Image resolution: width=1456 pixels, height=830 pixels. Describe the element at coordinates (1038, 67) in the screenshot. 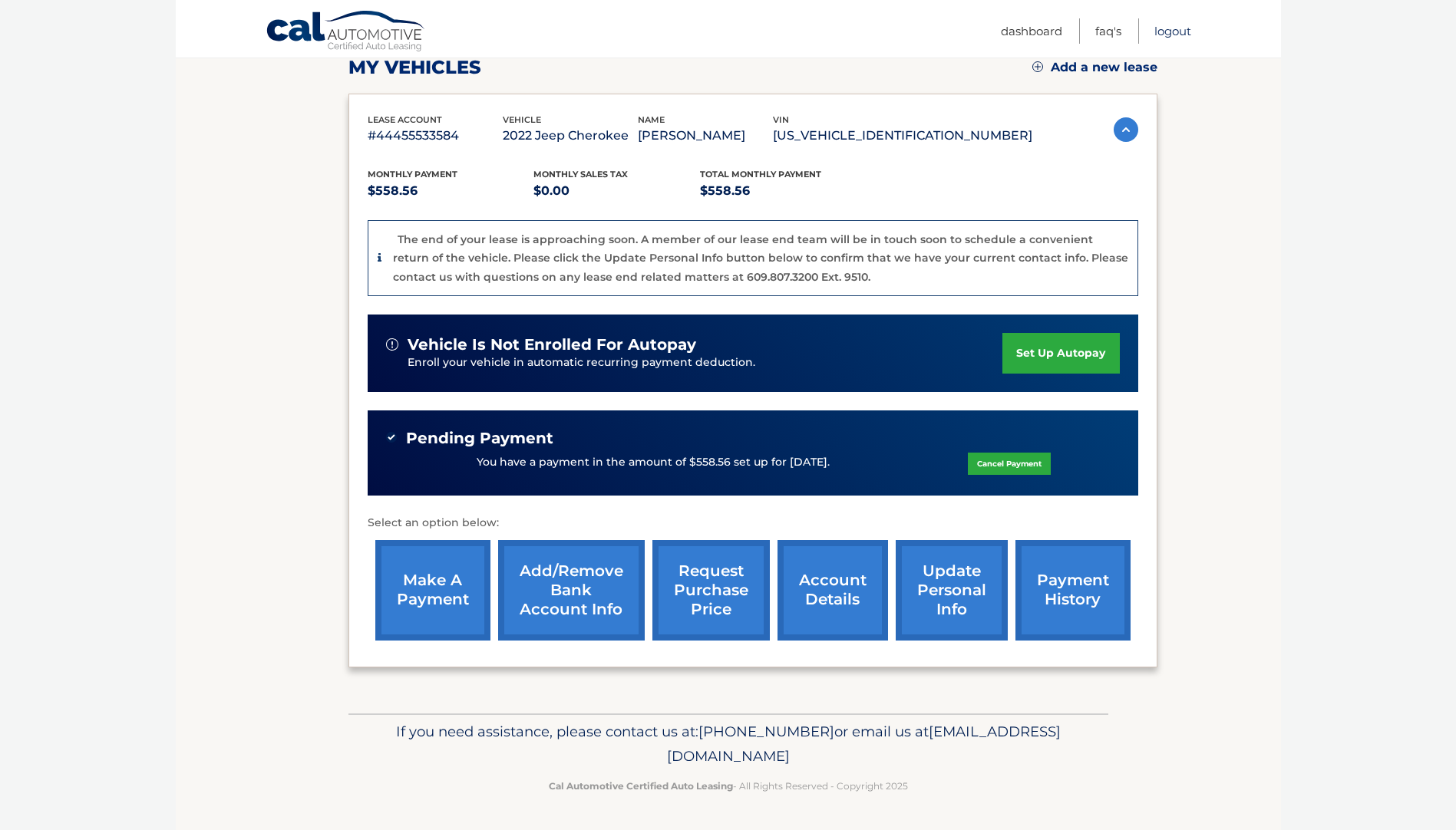

I see `img: add.svg` at that location.